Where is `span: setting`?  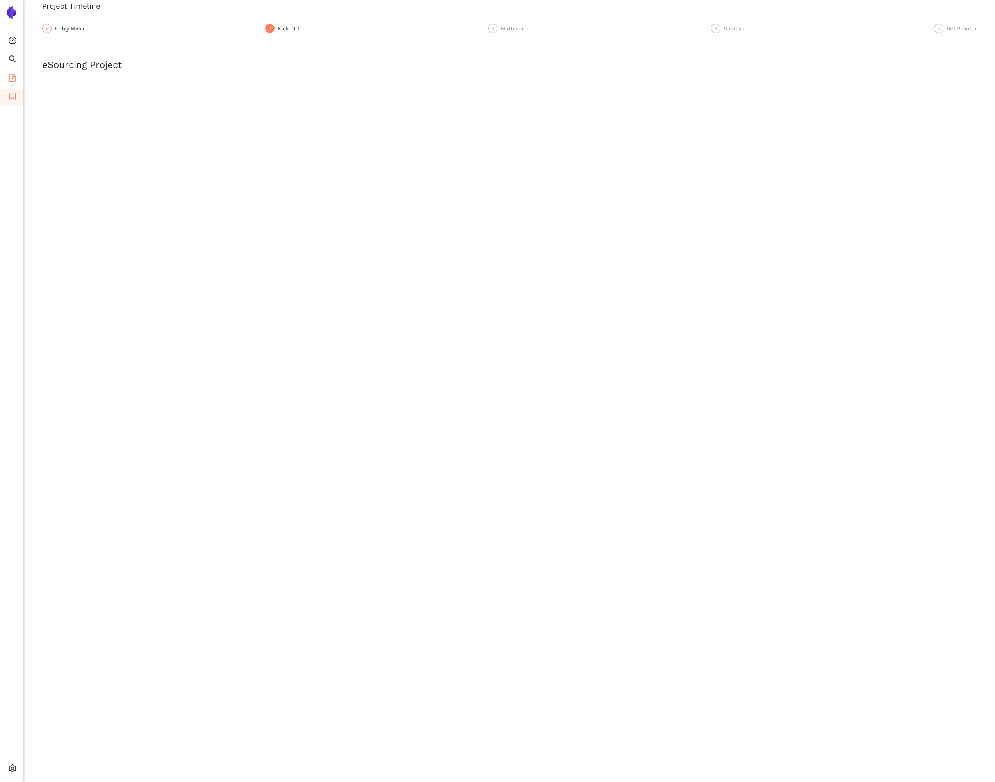
span: setting is located at coordinates (12, 769).